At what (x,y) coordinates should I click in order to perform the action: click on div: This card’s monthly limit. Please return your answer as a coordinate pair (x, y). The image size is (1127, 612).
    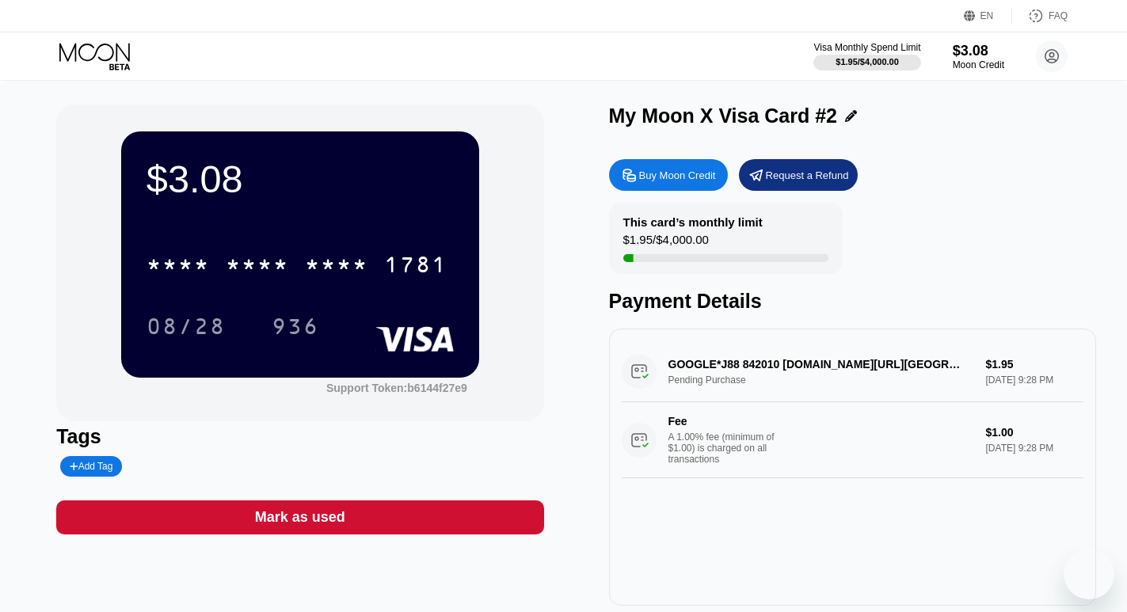
    Looking at the image, I should click on (693, 222).